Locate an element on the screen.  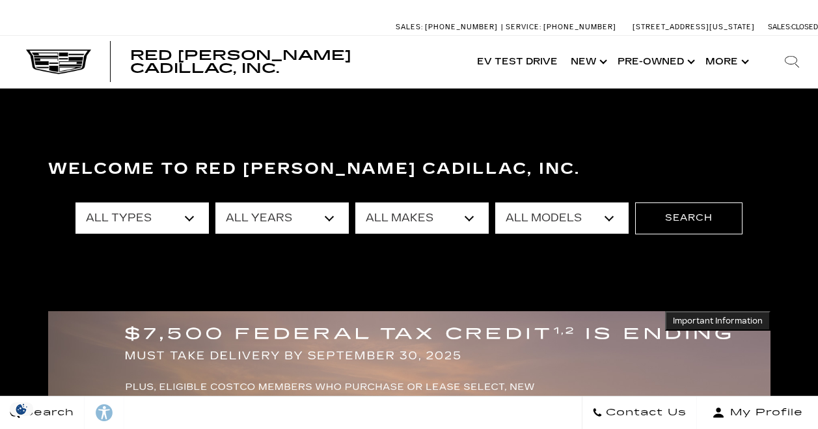
a: EV Test Drive is located at coordinates (517, 62).